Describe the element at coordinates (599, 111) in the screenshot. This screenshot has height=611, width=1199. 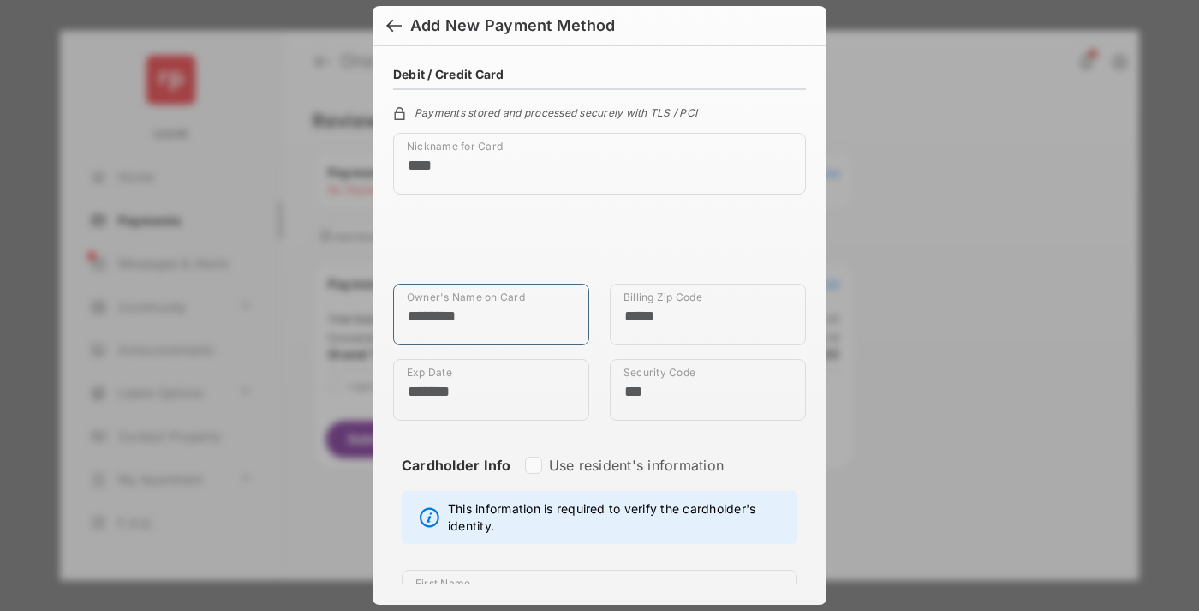
I see `div: Payments stored and processed securely with TLS / PCI` at that location.